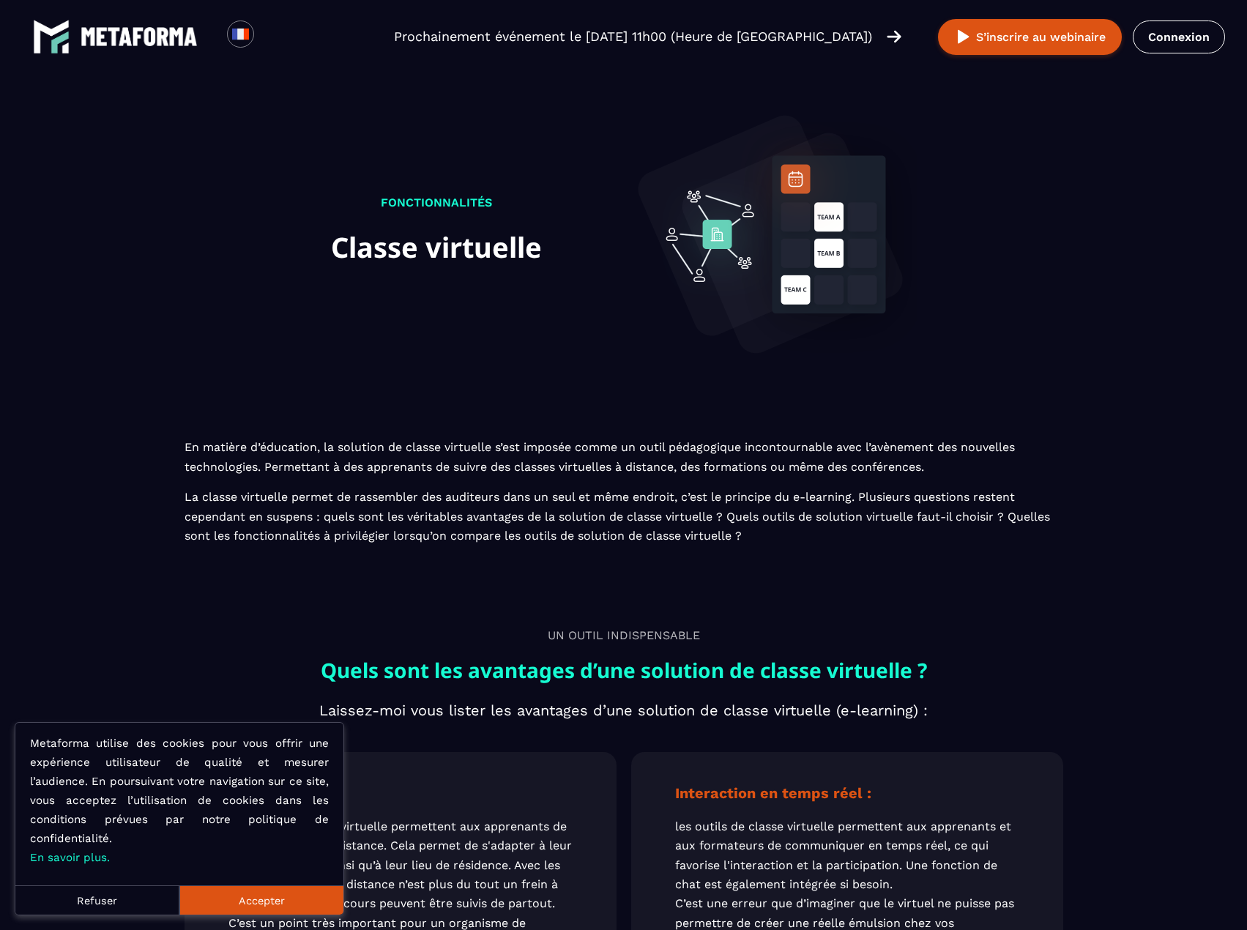  What do you see at coordinates (624, 710) in the screenshot?
I see `p: Laissez-moi vous lister les avantages d’une solution de classe virtuelle (e-learning) :` at bounding box center [624, 710].